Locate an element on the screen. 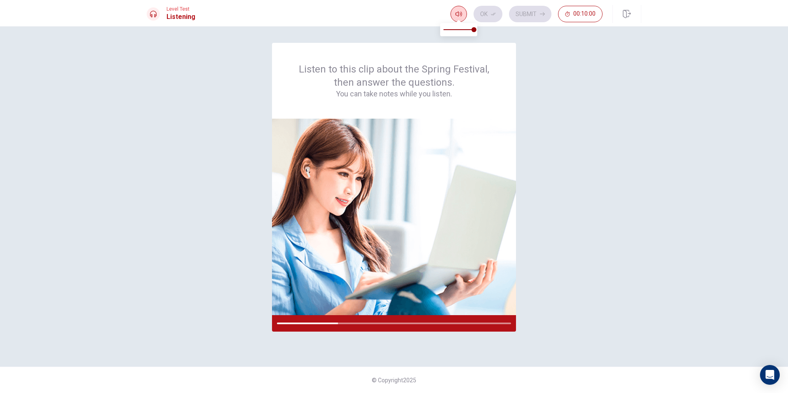 This screenshot has width=788, height=393. span: © Copyright 2025 is located at coordinates (394, 380).